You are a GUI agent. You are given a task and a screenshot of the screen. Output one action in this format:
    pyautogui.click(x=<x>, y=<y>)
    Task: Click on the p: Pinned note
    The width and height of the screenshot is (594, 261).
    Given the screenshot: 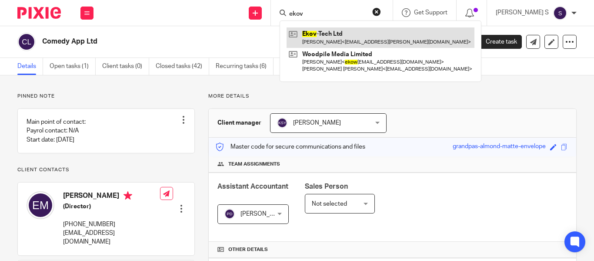 What is the action you would take?
    pyautogui.click(x=106, y=96)
    